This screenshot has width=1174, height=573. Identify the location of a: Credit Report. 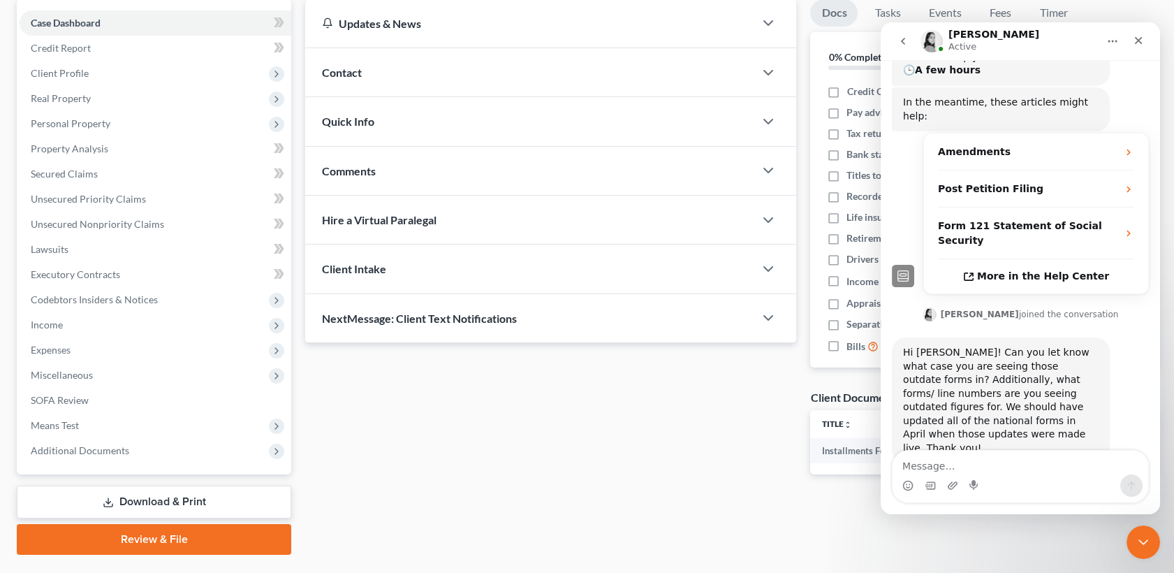
(155, 48).